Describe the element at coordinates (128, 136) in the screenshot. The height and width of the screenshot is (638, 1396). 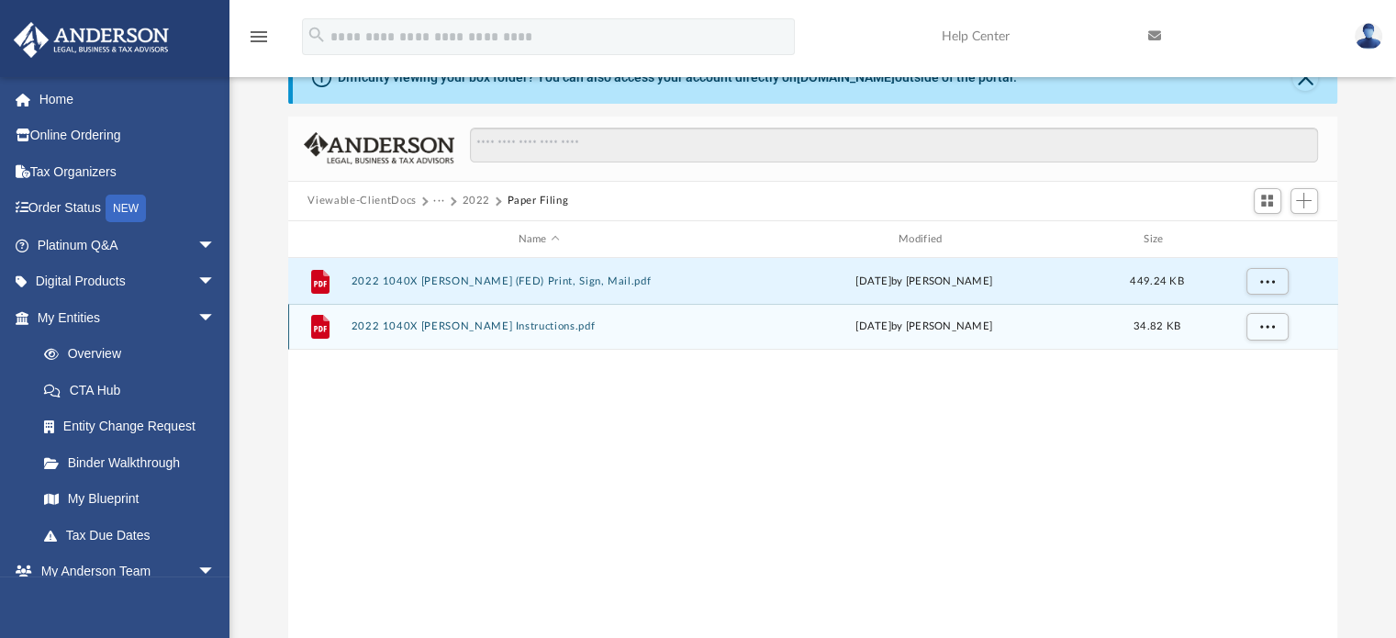
I see `a: Online Ordering` at that location.